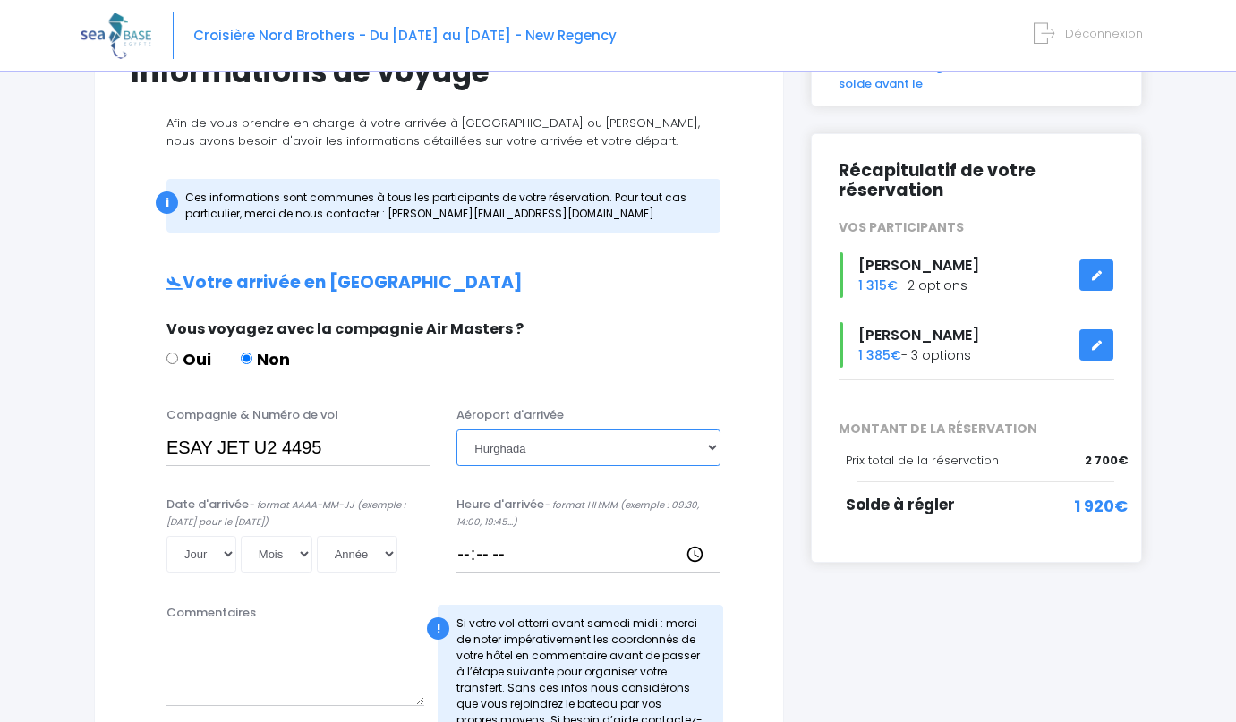  Describe the element at coordinates (1103, 33) in the screenshot. I see `span: Déconnexion` at that location.